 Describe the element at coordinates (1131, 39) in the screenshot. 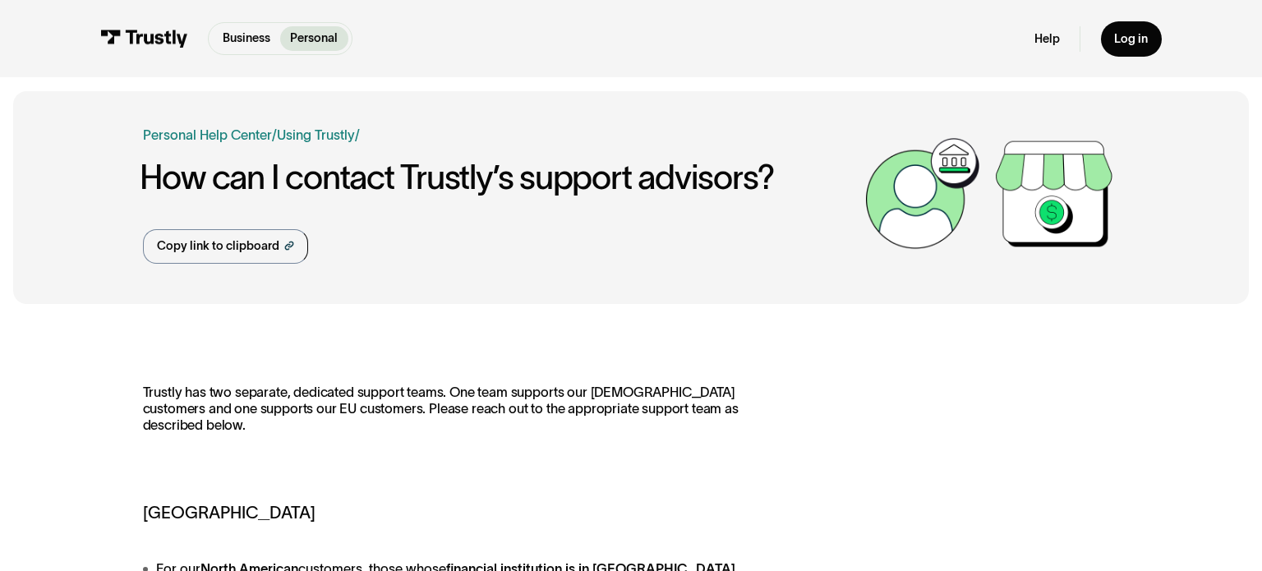

I see `div: Log in` at that location.